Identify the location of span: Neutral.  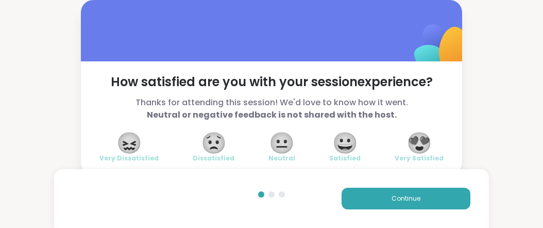
(282, 158).